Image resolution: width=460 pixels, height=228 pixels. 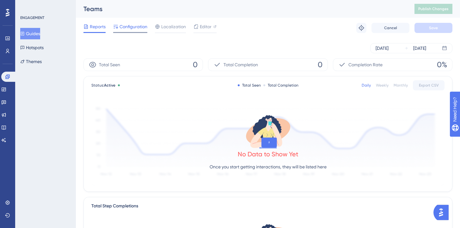 I want to click on div: Teams, so click(x=241, y=9).